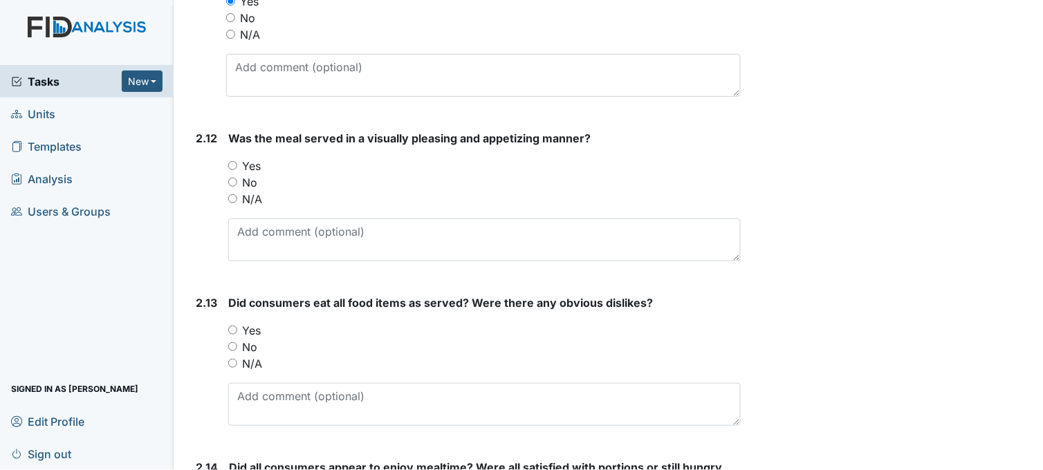 The image size is (1043, 470). What do you see at coordinates (66, 82) in the screenshot?
I see `a: Tasks` at bounding box center [66, 82].